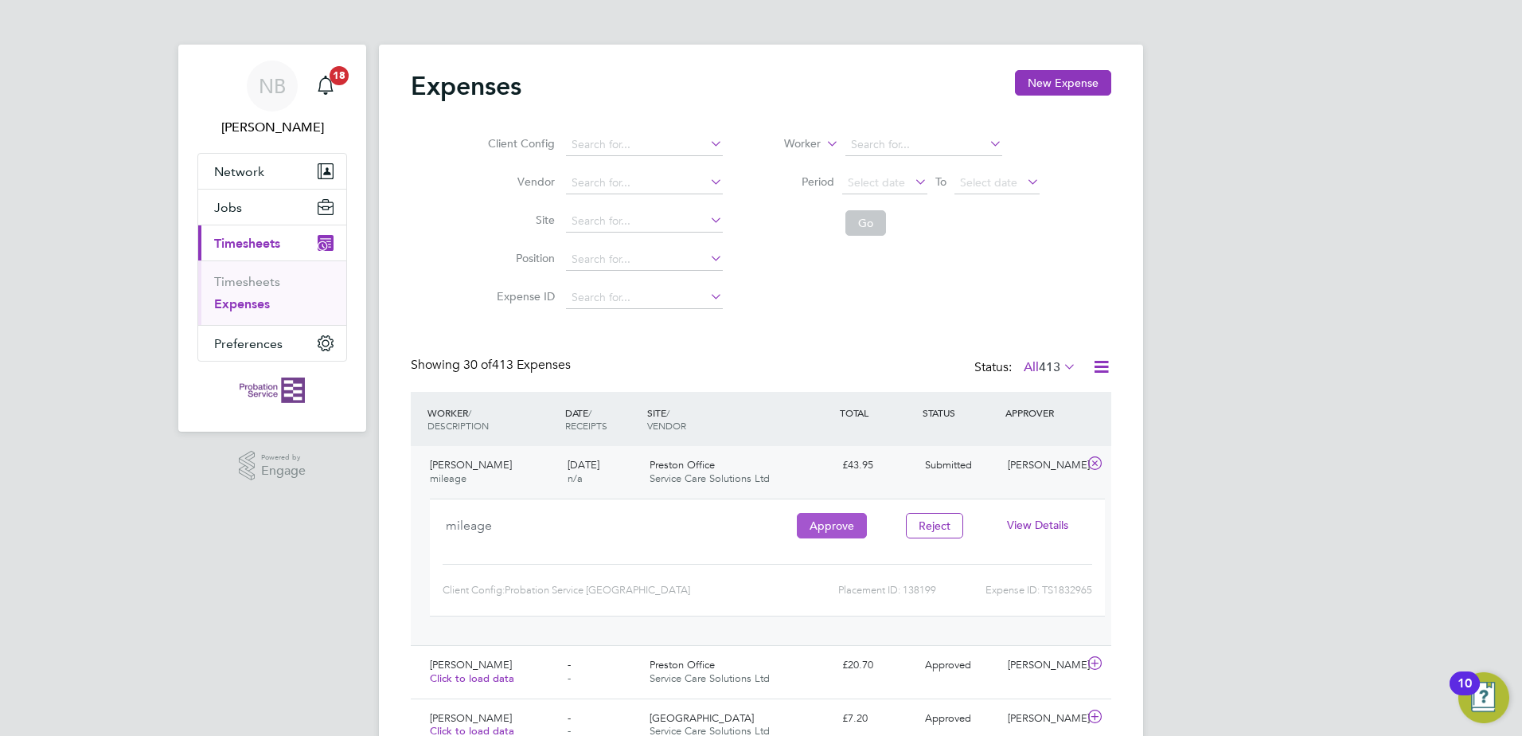 Image resolution: width=1522 pixels, height=736 pixels. Describe the element at coordinates (1027, 368) in the screenshot. I see `div: Status:` at that location.